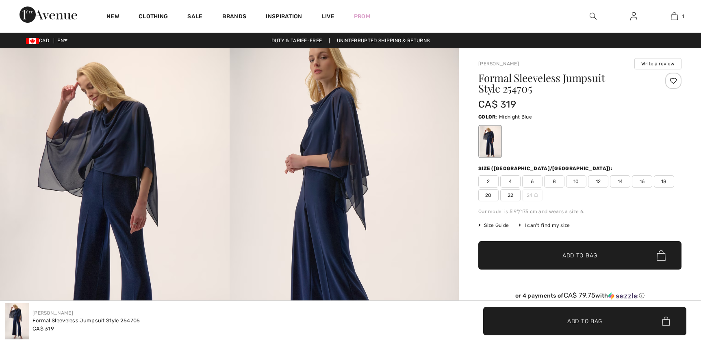 Image resolution: width=701 pixels, height=341 pixels. Describe the element at coordinates (674, 16) in the screenshot. I see `a: 1` at that location.